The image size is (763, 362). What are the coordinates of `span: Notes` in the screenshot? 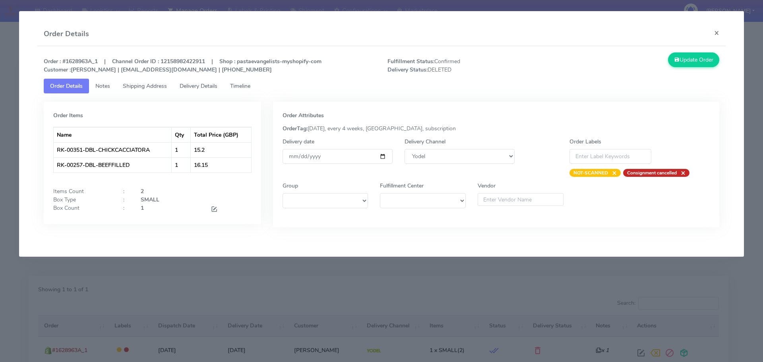 It's located at (103, 86).